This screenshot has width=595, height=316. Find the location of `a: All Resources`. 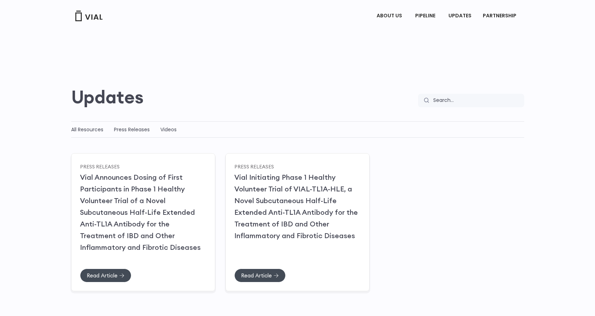

a: All Resources is located at coordinates (87, 129).